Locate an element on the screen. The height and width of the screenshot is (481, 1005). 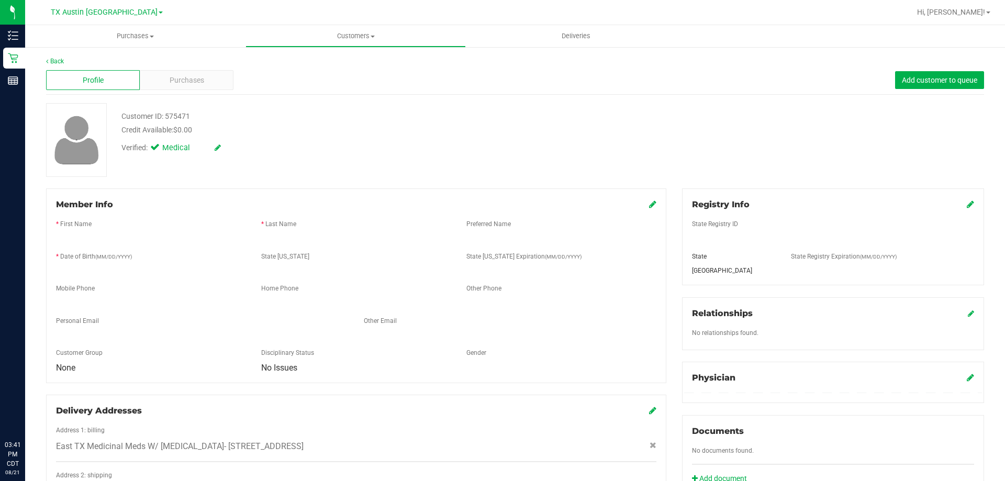
a: Purchases is located at coordinates (135, 36).